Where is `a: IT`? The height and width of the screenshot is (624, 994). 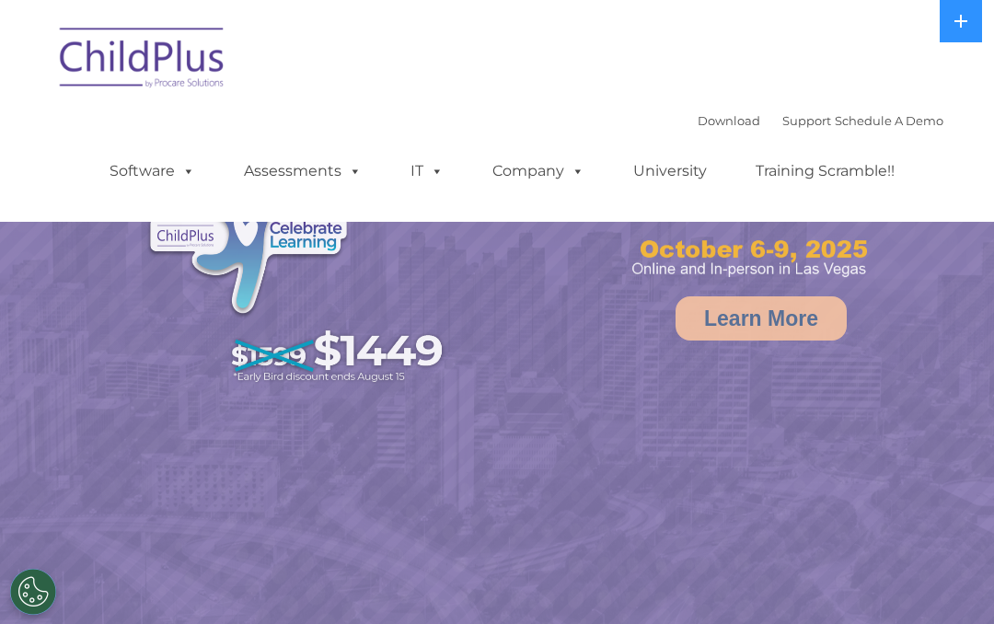
a: IT is located at coordinates (427, 171).